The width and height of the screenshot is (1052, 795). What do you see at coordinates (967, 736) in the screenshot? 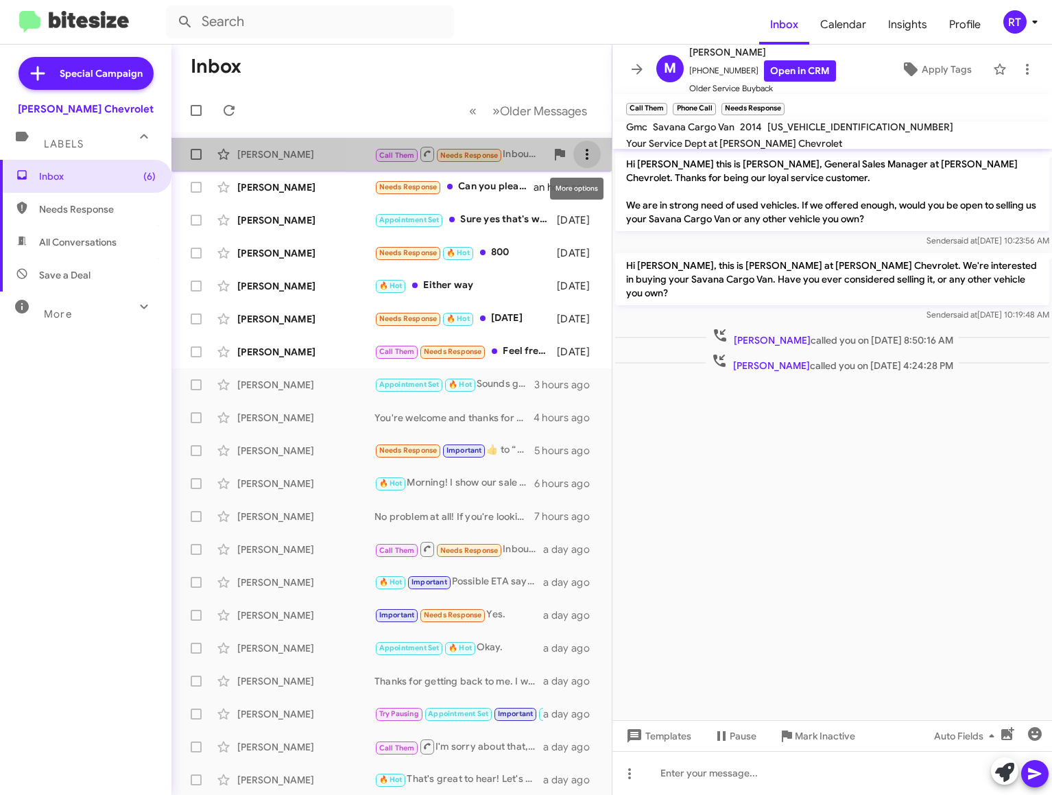
I see `button: Auto Fields` at bounding box center [967, 736].